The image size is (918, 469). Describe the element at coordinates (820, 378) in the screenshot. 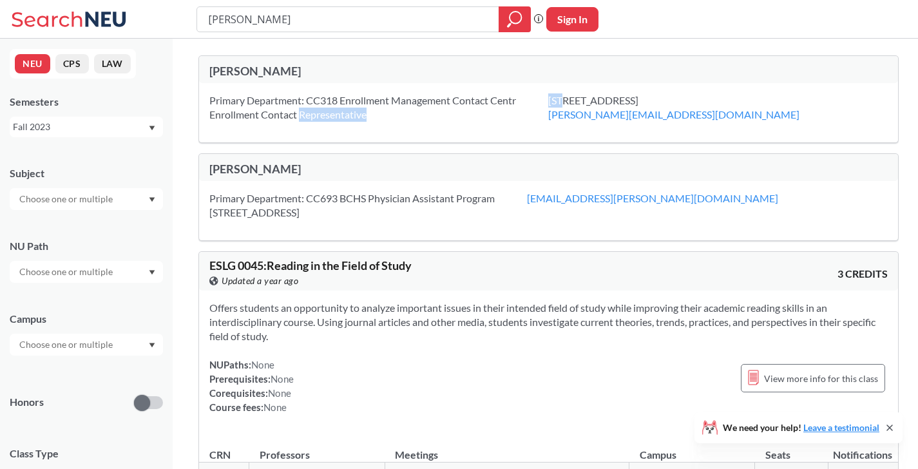

I see `span: View more info for this class` at that location.